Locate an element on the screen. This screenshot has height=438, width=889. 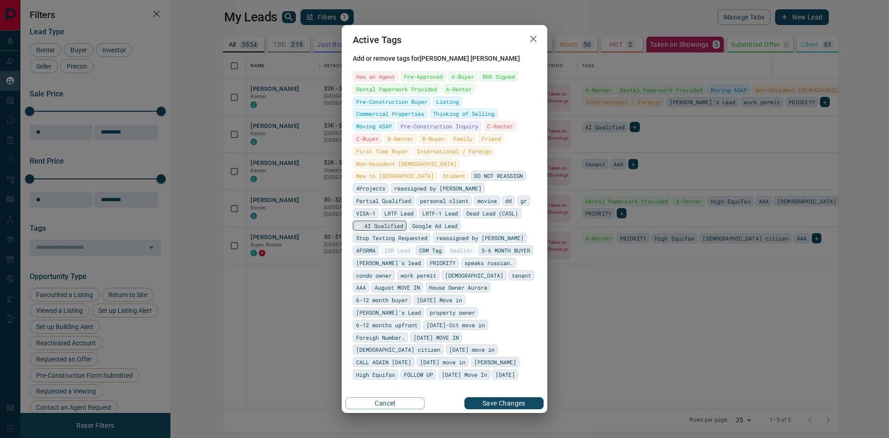
div: movine is located at coordinates (487, 201).